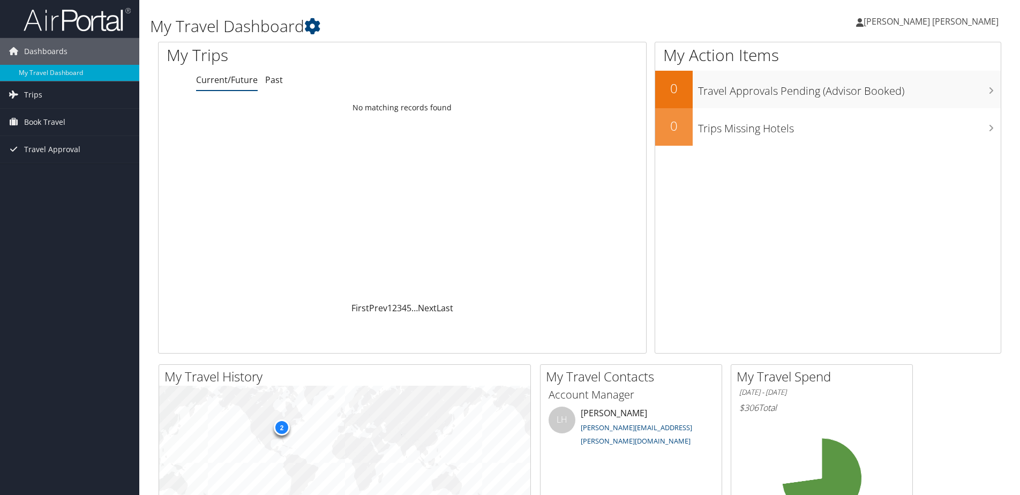 This screenshot has width=1020, height=495. What do you see at coordinates (360, 308) in the screenshot?
I see `a: First` at bounding box center [360, 308].